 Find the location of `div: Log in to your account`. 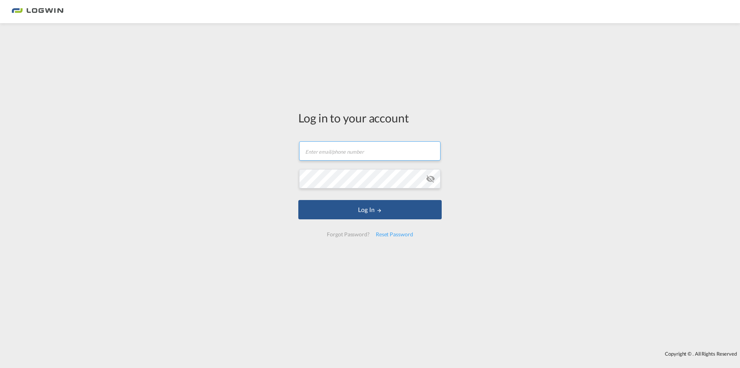

div: Log in to your account is located at coordinates (370, 118).